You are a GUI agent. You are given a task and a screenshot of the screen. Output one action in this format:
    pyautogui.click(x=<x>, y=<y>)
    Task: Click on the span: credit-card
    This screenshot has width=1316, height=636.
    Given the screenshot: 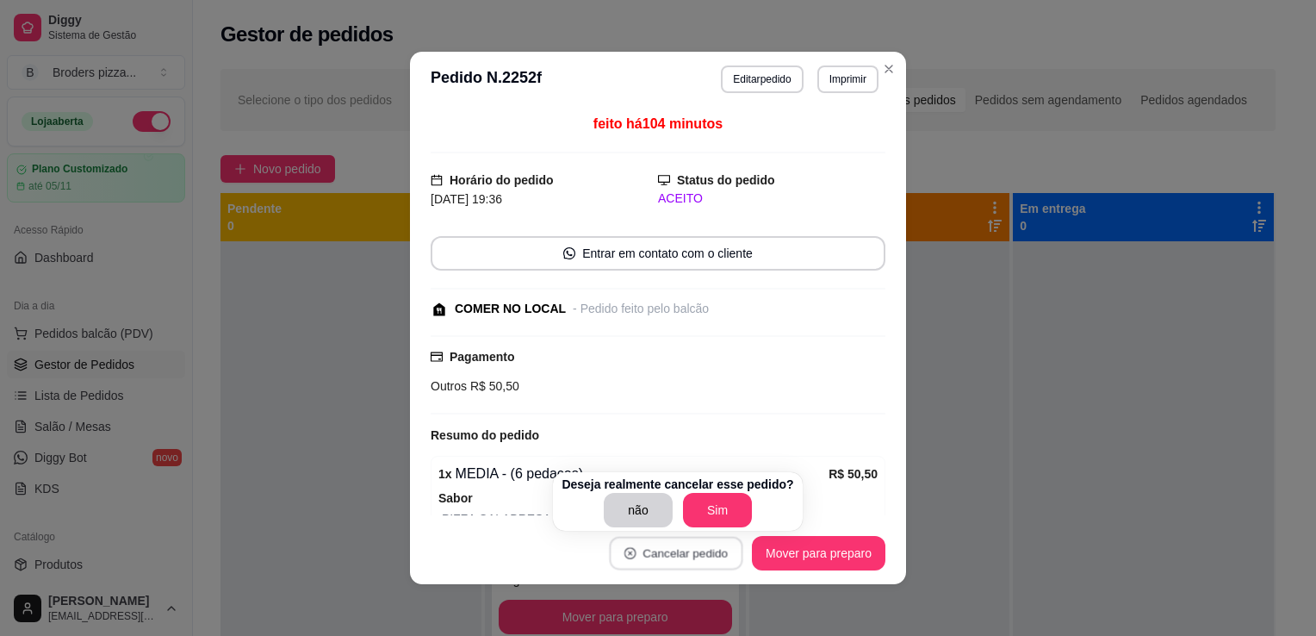 What is the action you would take?
    pyautogui.click(x=437, y=357)
    